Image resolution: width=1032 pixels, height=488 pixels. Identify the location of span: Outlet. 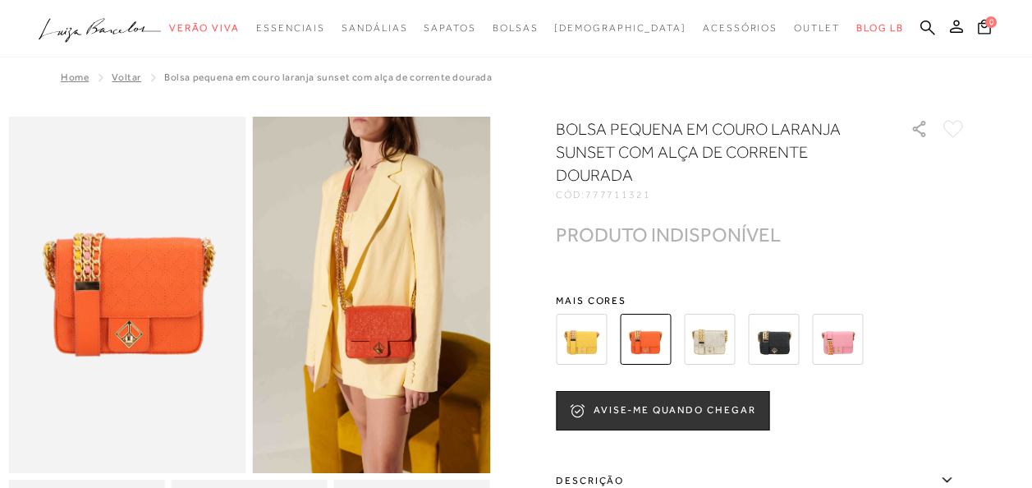
(817, 28).